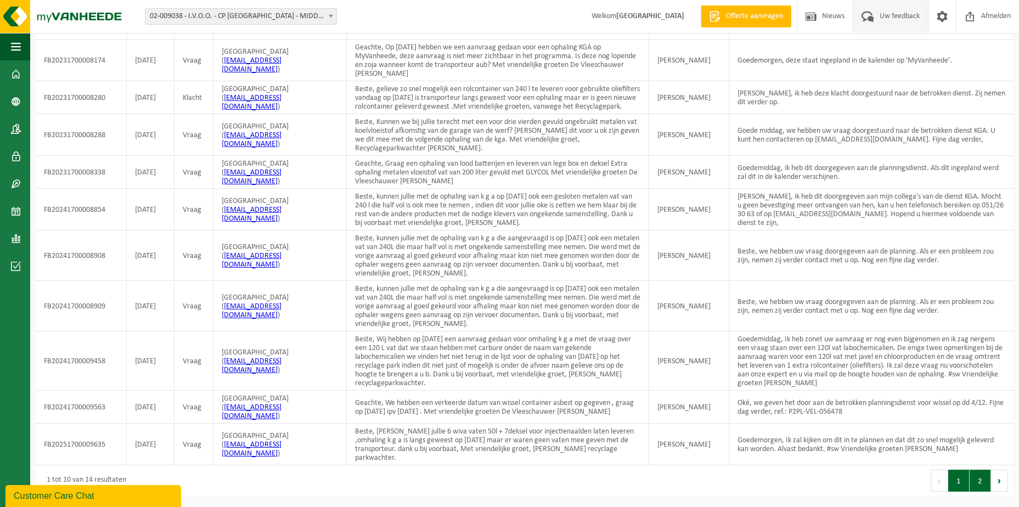 This screenshot has height=507, width=1019. I want to click on button: Previous, so click(939, 481).